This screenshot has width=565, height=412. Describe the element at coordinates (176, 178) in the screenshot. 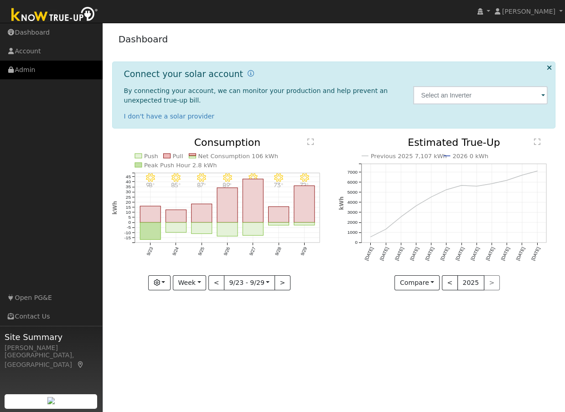

I see `i: 9/24 - Clear` at that location.